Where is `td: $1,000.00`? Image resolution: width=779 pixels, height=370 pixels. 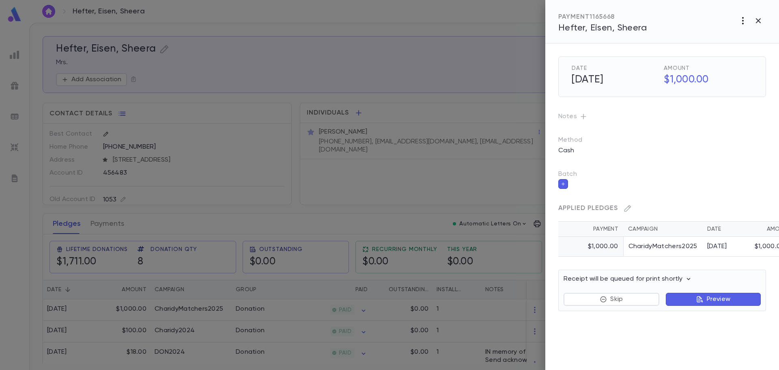
td: $1,000.00 is located at coordinates (591, 246).